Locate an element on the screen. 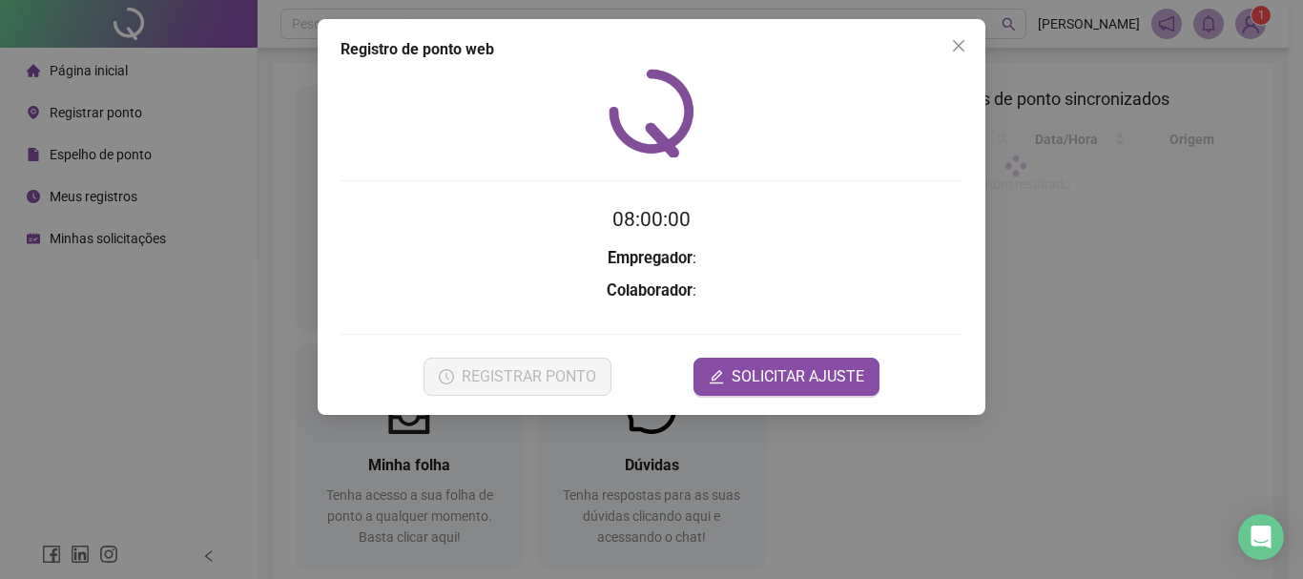 This screenshot has height=579, width=1303. button: editSOLICITAR AJUSTE is located at coordinates (786, 377).